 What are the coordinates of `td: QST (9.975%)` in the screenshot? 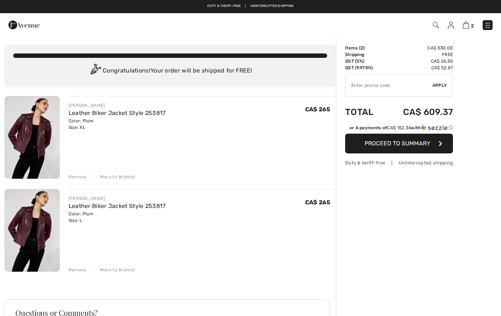 It's located at (364, 68).